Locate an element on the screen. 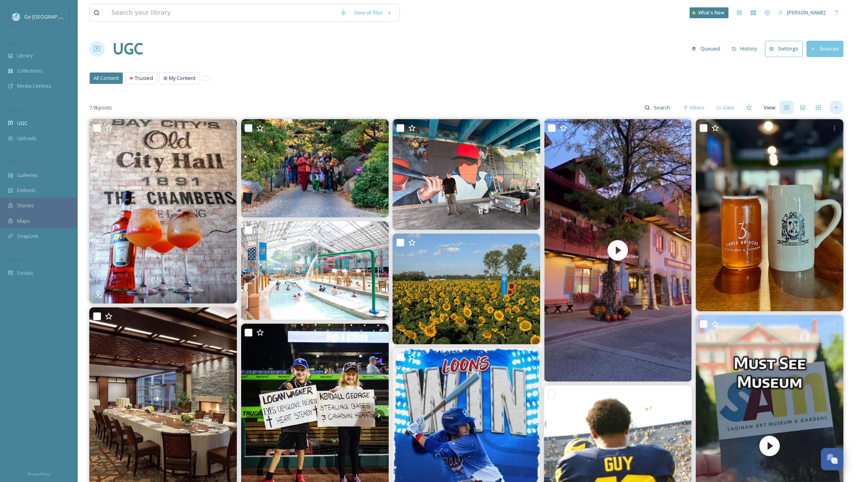 This screenshot has width=855, height=482. span: Collections is located at coordinates (30, 71).